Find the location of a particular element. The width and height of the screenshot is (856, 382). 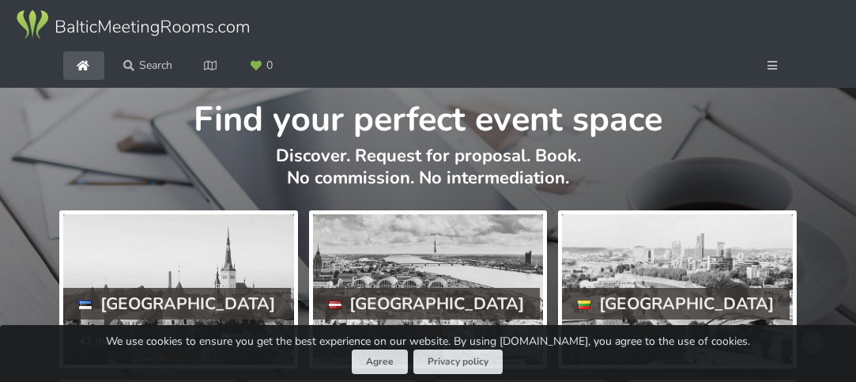

a: Privacy policy is located at coordinates (458, 361).